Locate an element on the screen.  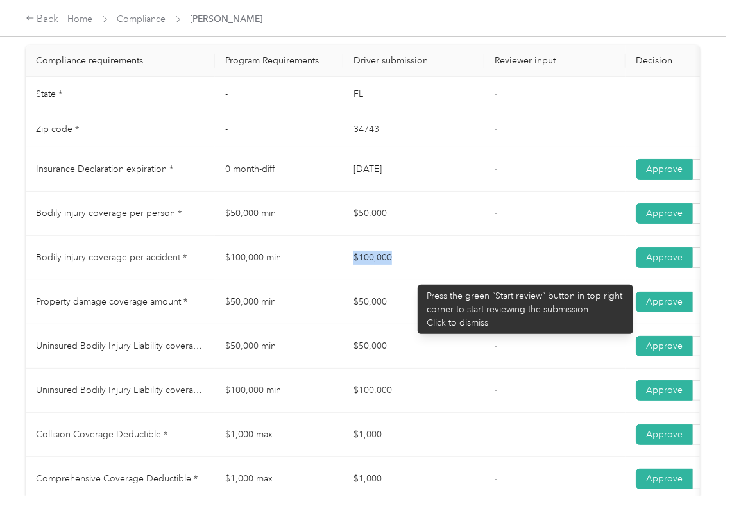
td: Uninsured Bodily Injury Liability coverage per accident * is located at coordinates (120, 391).